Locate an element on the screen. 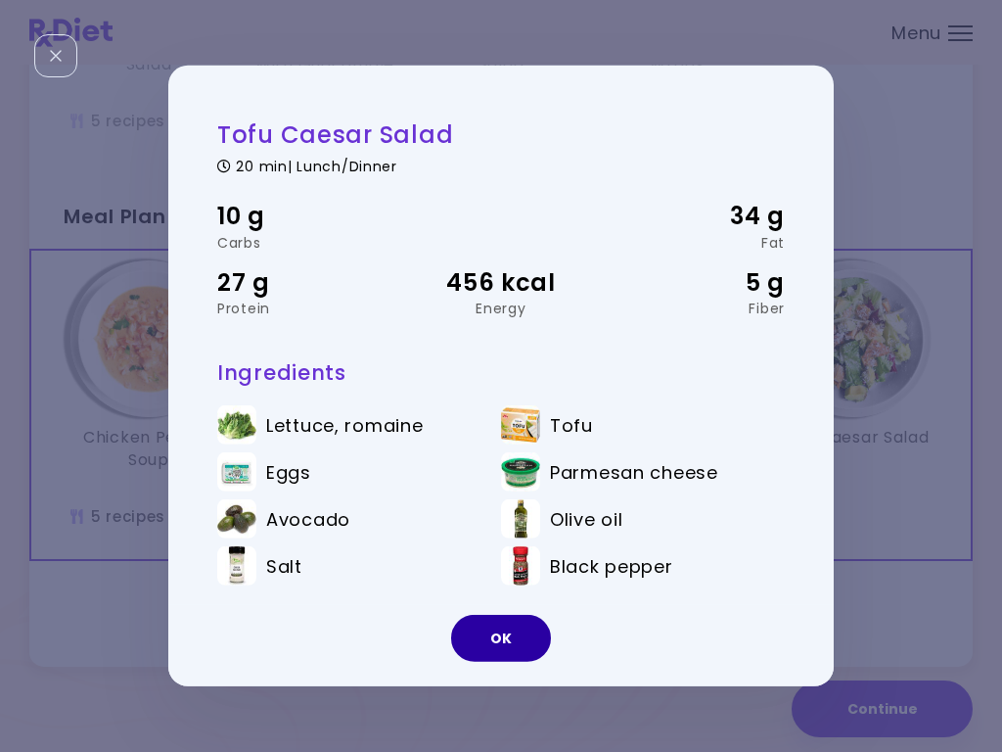  div: 34 g is located at coordinates (690, 216).